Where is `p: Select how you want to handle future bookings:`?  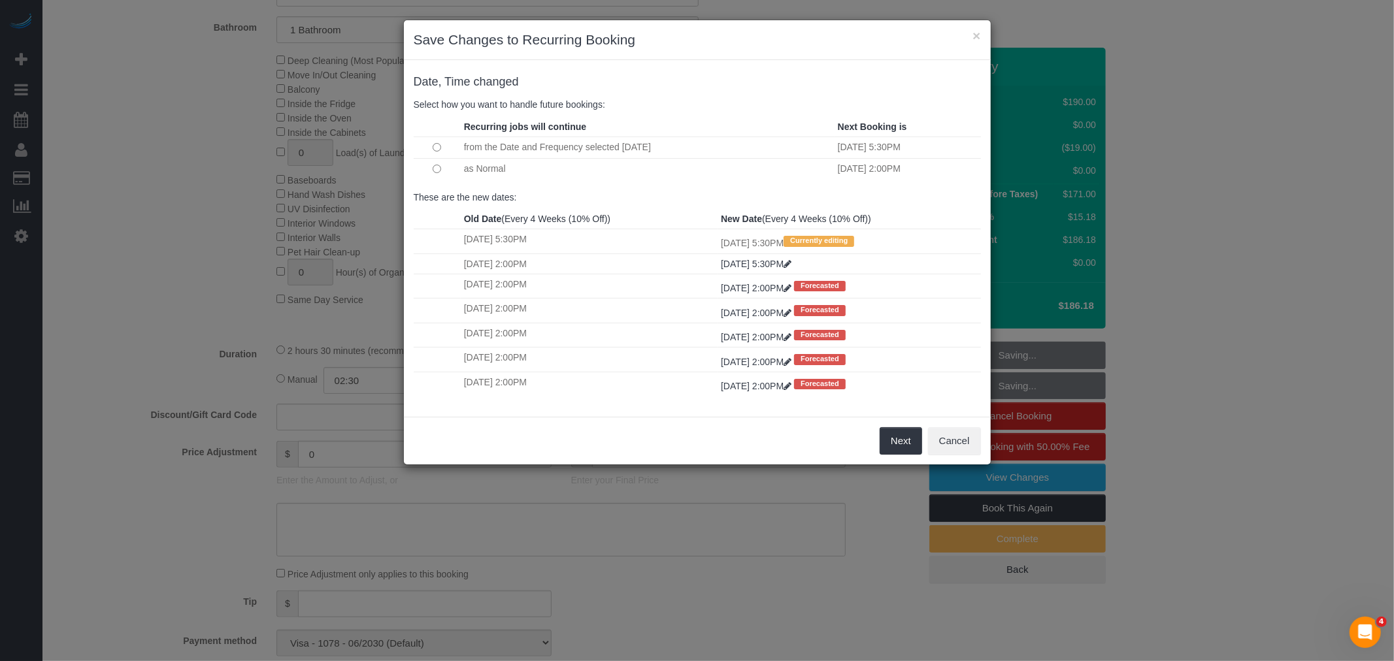 p: Select how you want to handle future bookings: is located at coordinates (697, 105).